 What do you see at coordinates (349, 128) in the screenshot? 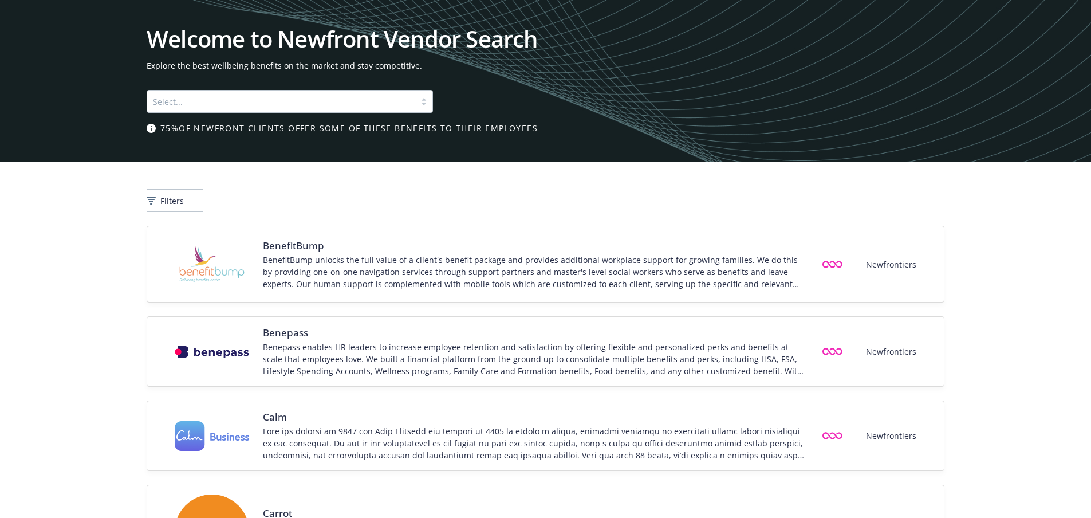
I see `span: 75% of Newfront clients offer some of these benefits to their employees` at bounding box center [349, 128].